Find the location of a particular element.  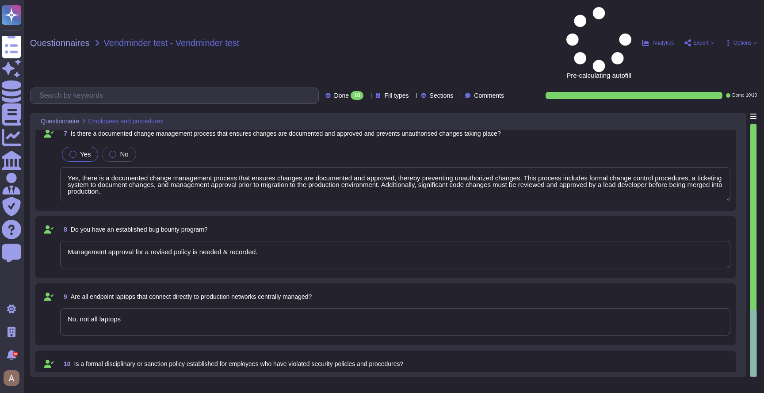

span: Export is located at coordinates (700, 43).